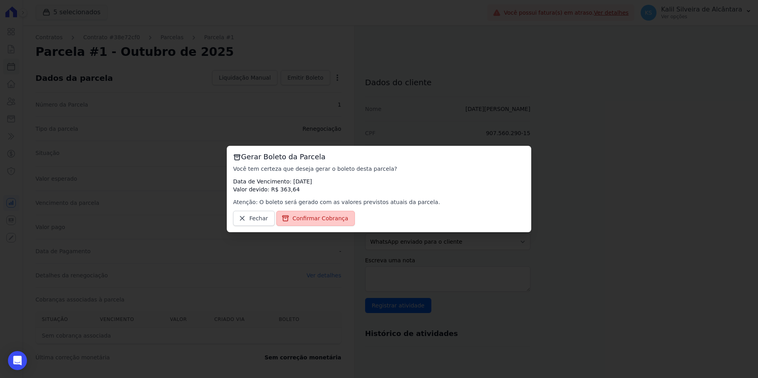  I want to click on p: Você tem certeza que deseja gerar o boleto desta parcela?, so click(379, 169).